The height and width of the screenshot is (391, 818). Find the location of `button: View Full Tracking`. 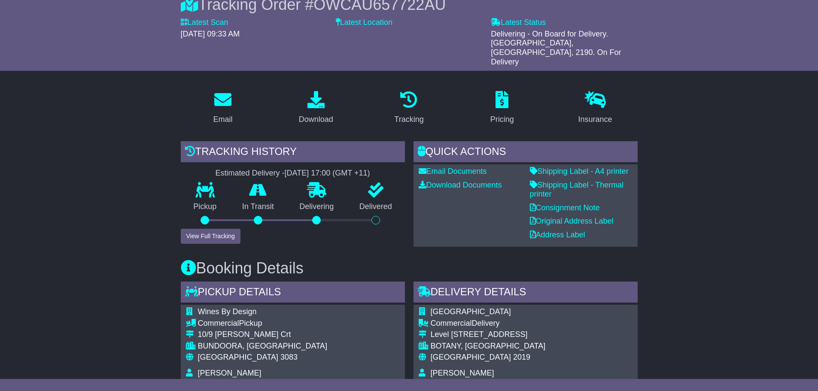

button: View Full Tracking is located at coordinates (210, 236).